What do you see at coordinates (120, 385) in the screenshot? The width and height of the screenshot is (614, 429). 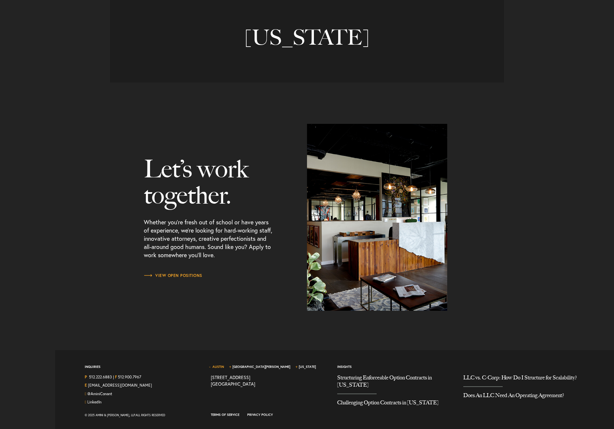 I see `a: Email Us` at bounding box center [120, 385].